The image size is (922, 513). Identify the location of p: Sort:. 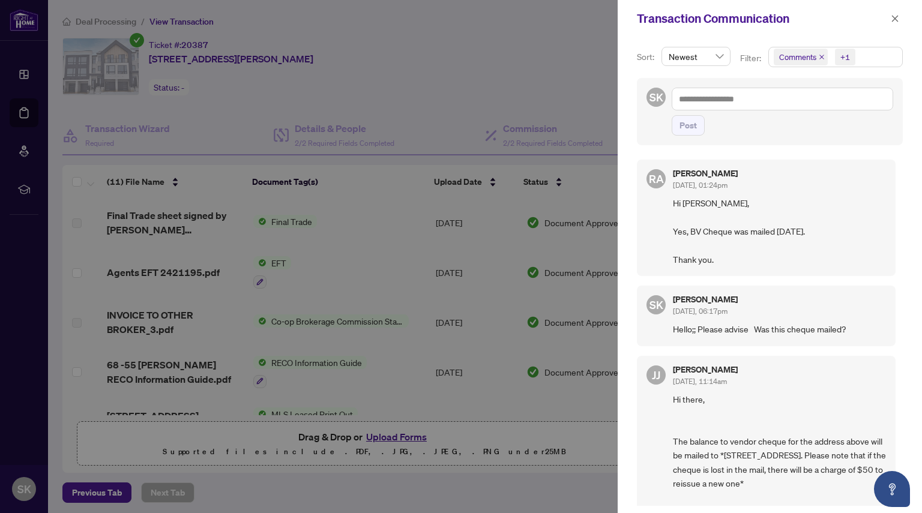
(647, 57).